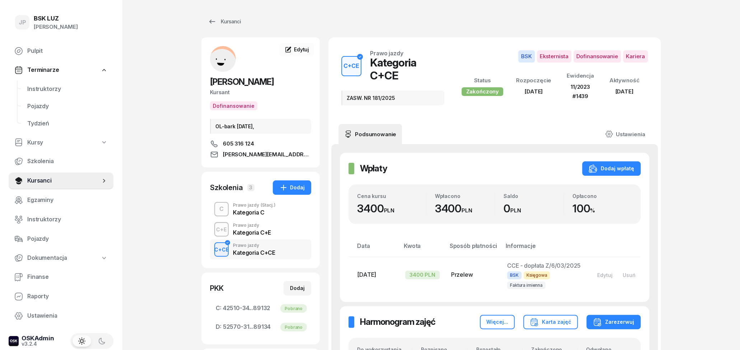 The image size is (740, 350). I want to click on button: Edytuj, so click(605, 275).